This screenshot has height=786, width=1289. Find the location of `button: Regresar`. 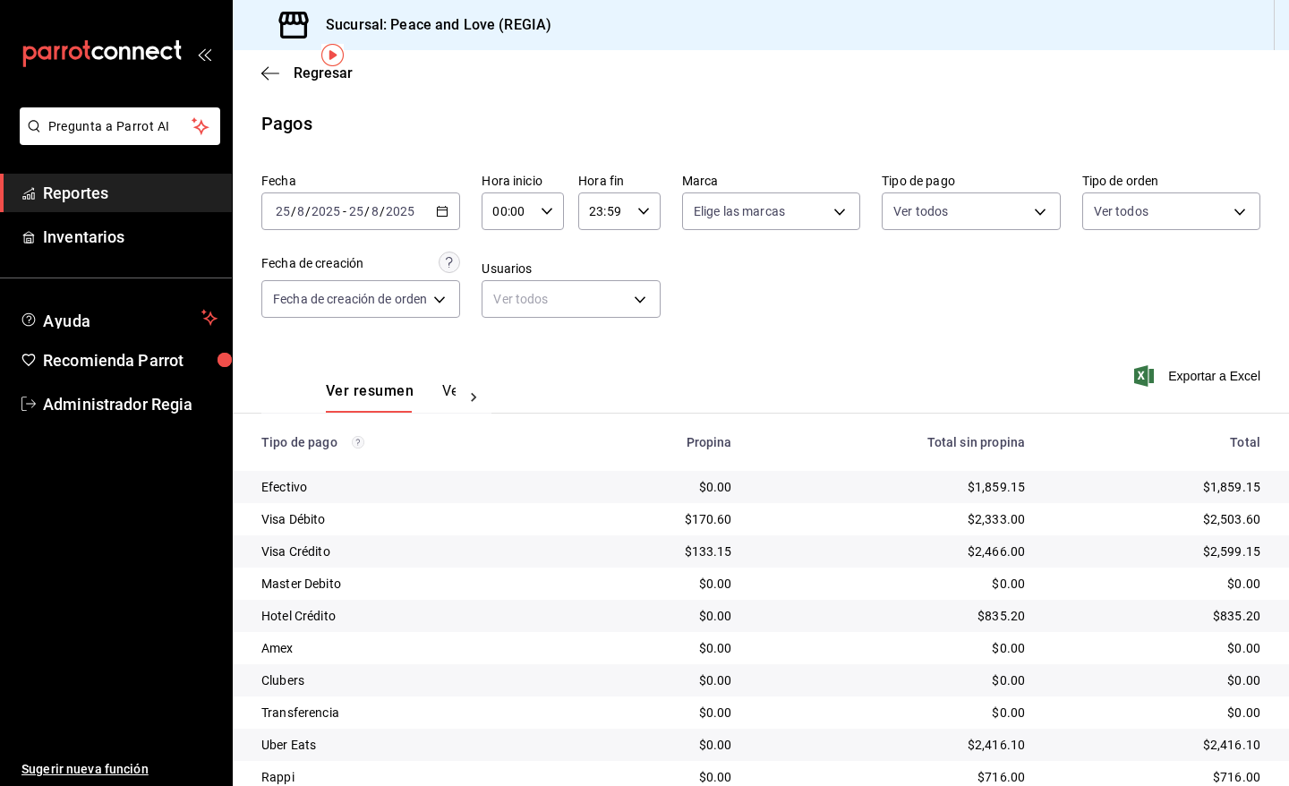

button: Regresar is located at coordinates (307, 73).